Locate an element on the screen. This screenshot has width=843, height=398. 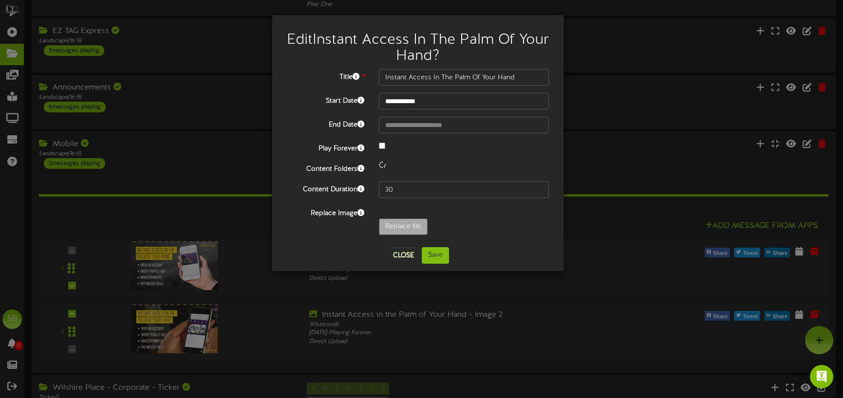
label: End Date is located at coordinates (325, 123).